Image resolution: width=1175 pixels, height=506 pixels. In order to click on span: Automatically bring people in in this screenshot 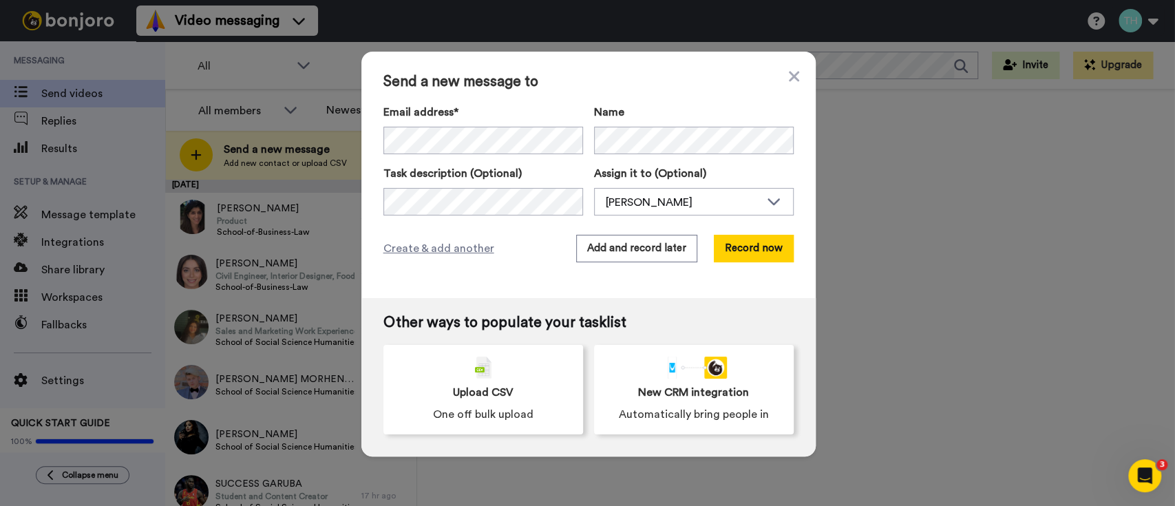, I will do `click(694, 414)`.